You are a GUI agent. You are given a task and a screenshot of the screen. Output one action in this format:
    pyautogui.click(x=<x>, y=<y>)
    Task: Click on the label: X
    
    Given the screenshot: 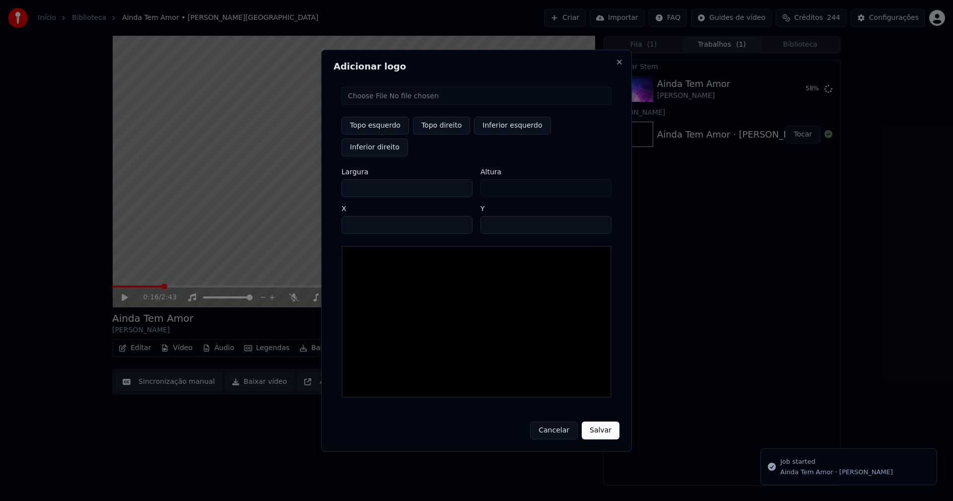 What is the action you would take?
    pyautogui.click(x=407, y=209)
    